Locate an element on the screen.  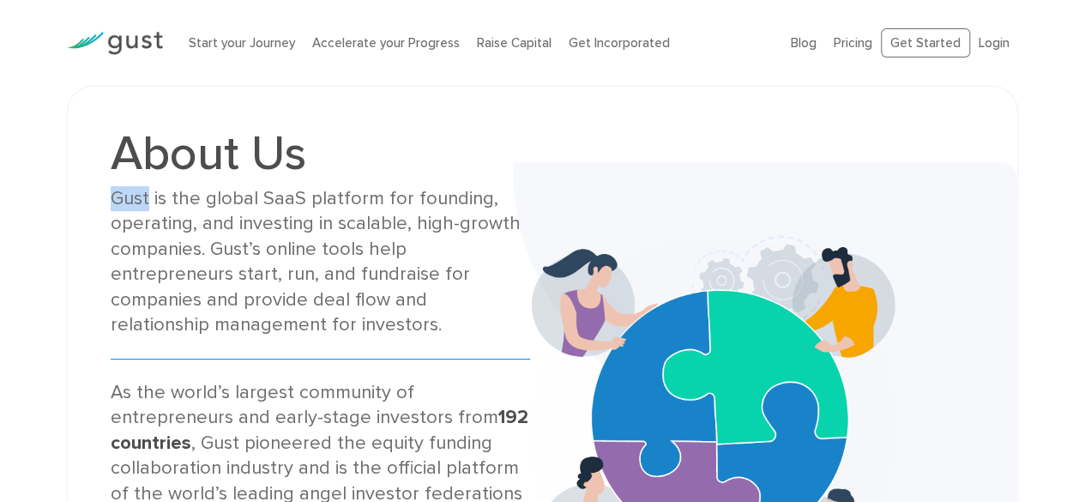
a: Login is located at coordinates (994, 43).